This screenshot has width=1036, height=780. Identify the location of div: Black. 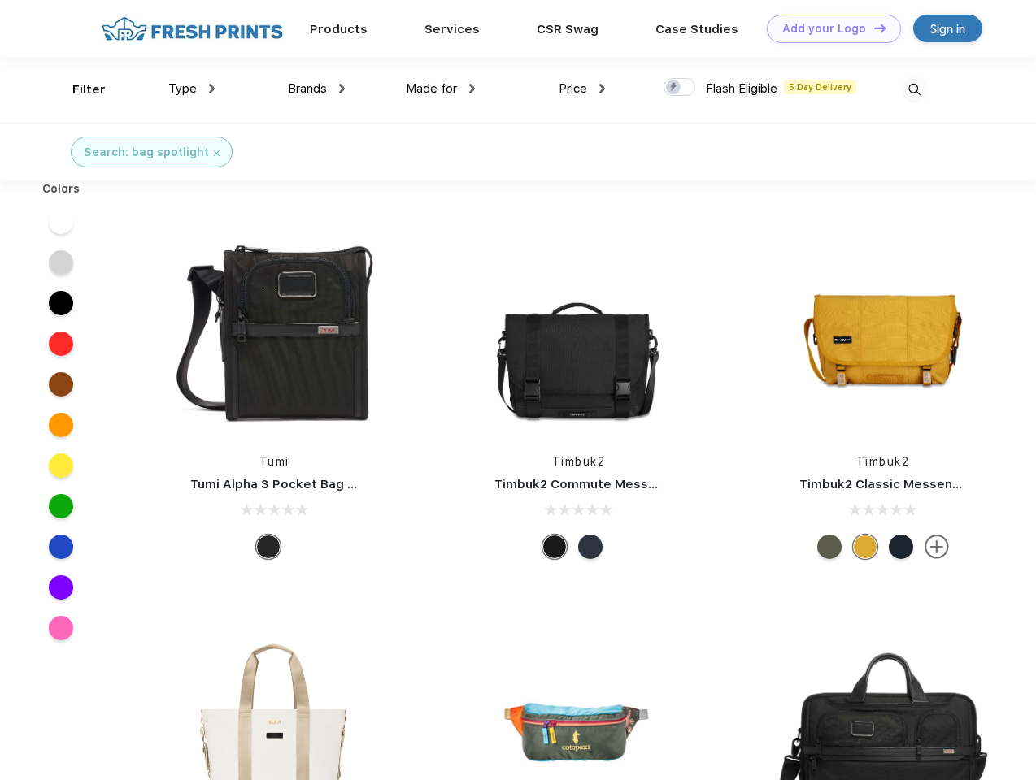
(268, 547).